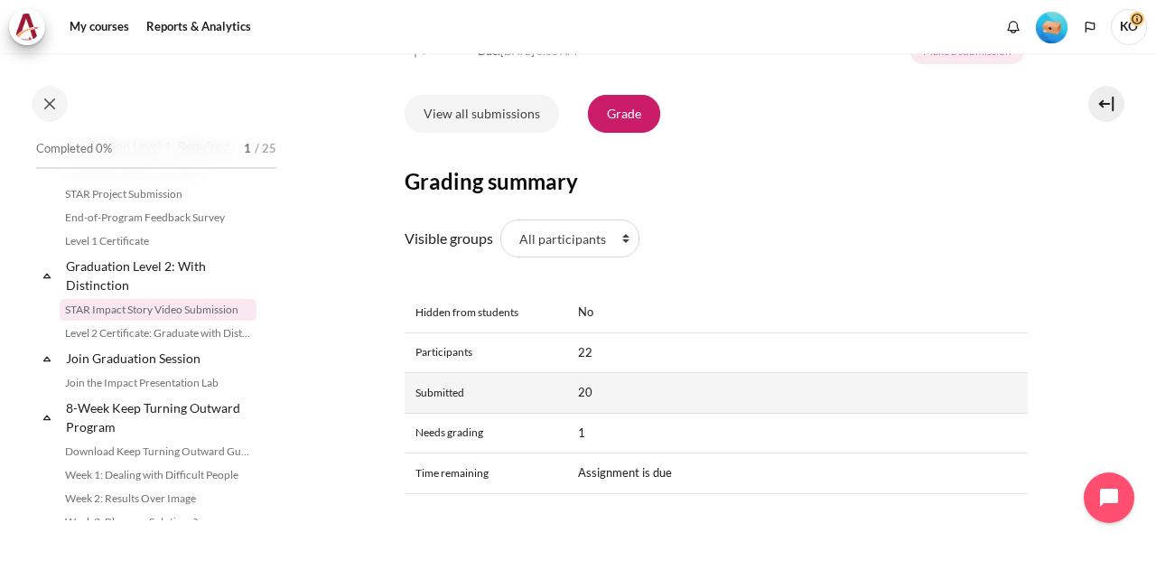  I want to click on a: STAR Impact Story Video Submission, so click(158, 310).